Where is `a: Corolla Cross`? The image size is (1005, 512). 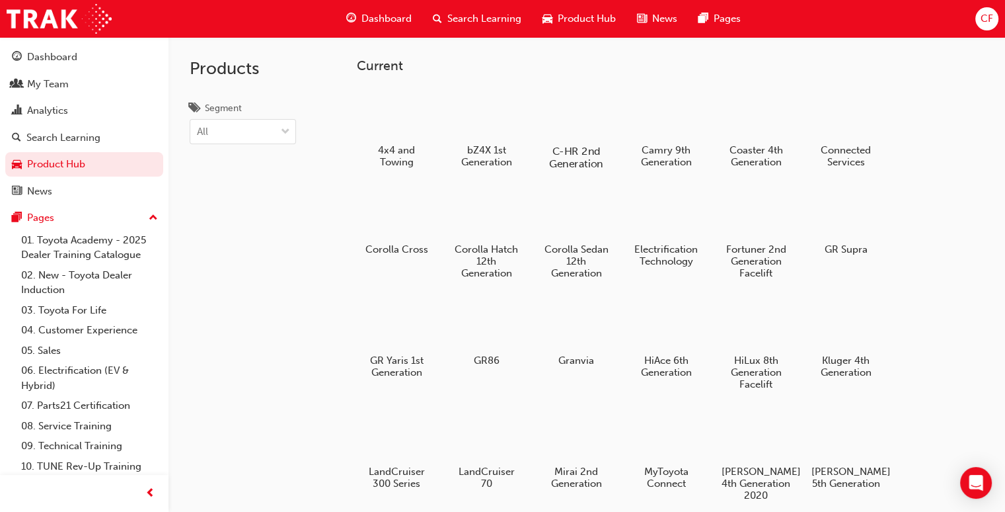
a: Corolla Cross is located at coordinates (397, 221).